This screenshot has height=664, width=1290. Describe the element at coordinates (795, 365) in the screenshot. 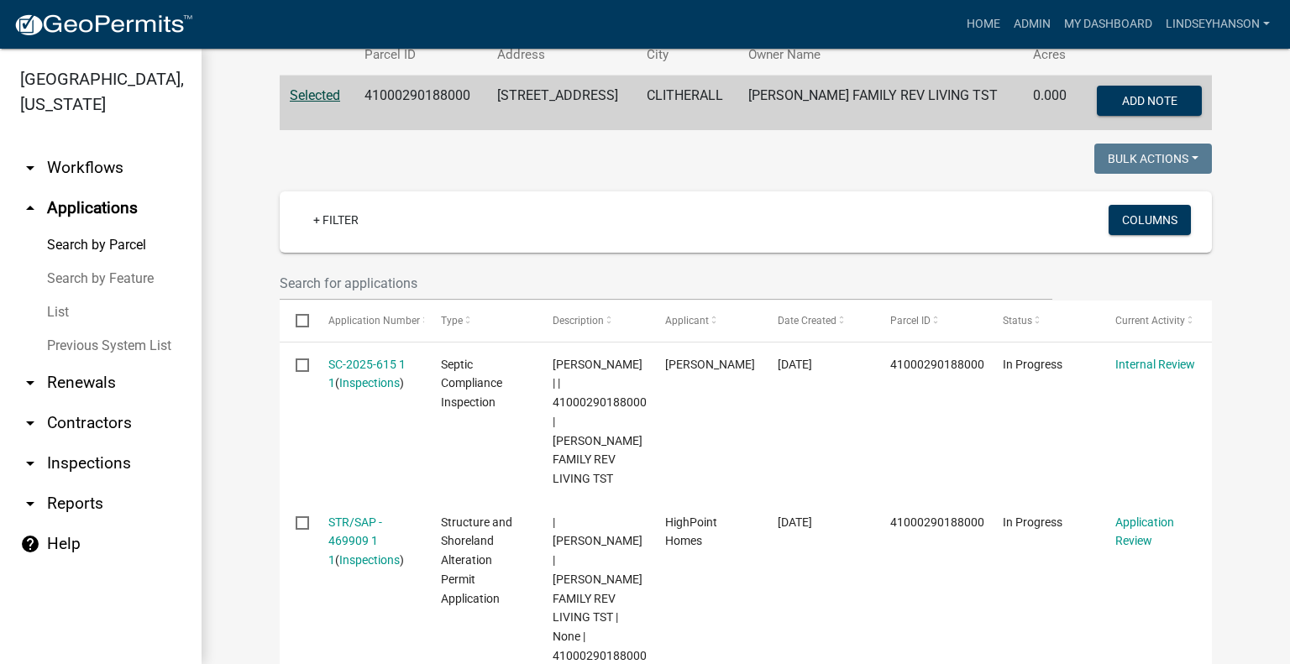

I see `span: 09/04/2025` at that location.